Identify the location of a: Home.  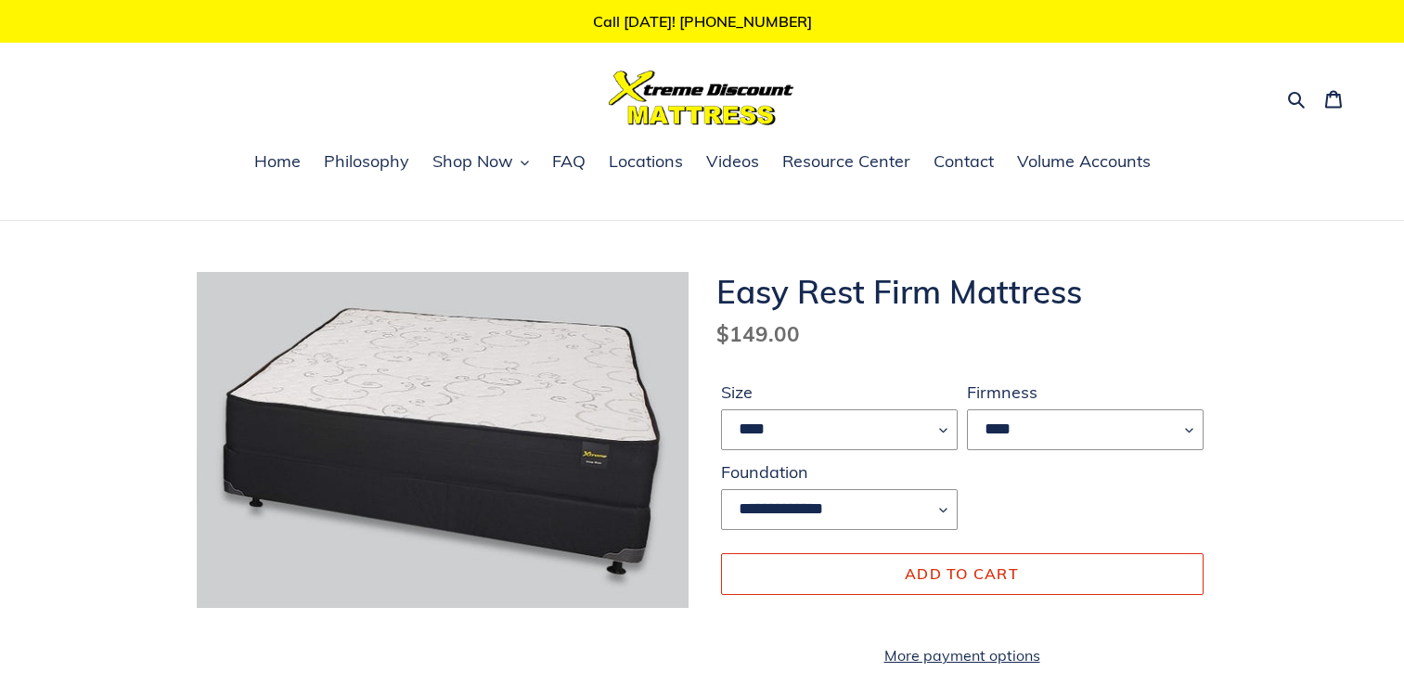
(277, 162).